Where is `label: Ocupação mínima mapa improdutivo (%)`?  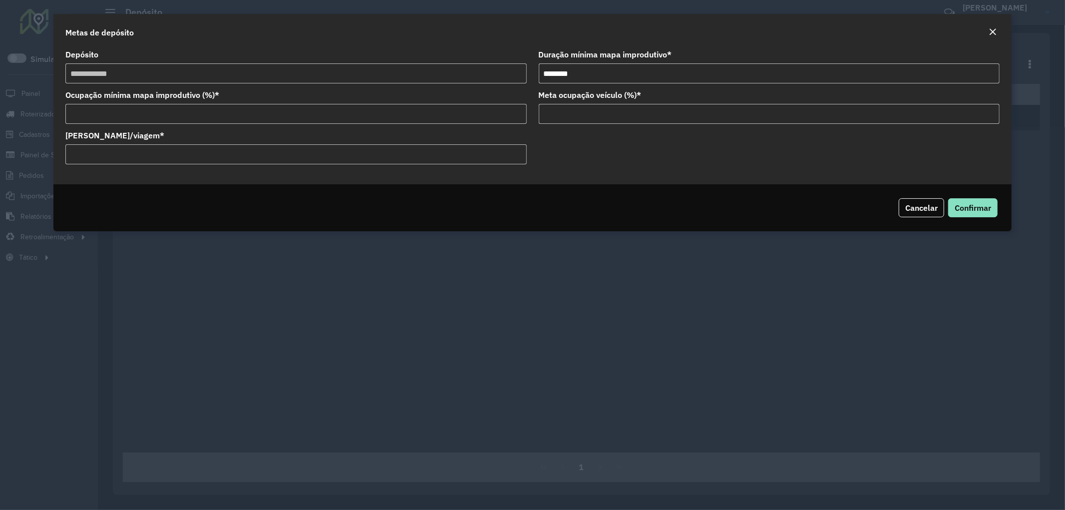
label: Ocupação mínima mapa improdutivo (%) is located at coordinates (142, 95).